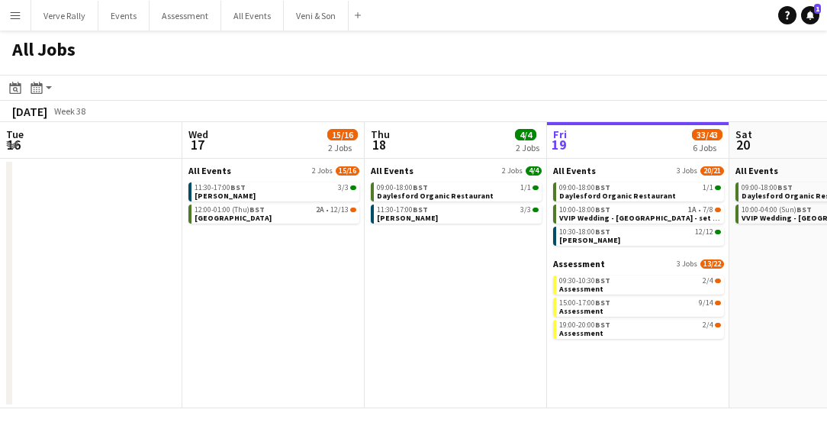 The image size is (827, 448). What do you see at coordinates (584, 303) in the screenshot?
I see `span: 15:00-17:00` at bounding box center [584, 303].